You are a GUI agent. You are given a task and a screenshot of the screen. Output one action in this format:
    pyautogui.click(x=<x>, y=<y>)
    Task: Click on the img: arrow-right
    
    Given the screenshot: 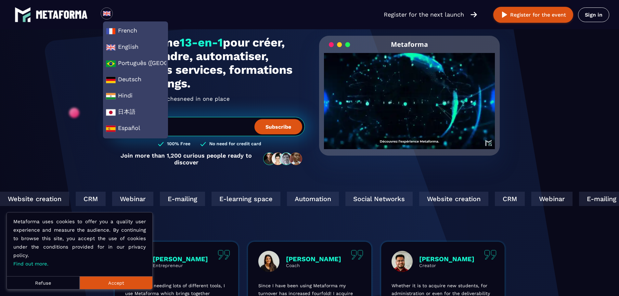 What is the action you would take?
    pyautogui.click(x=474, y=15)
    